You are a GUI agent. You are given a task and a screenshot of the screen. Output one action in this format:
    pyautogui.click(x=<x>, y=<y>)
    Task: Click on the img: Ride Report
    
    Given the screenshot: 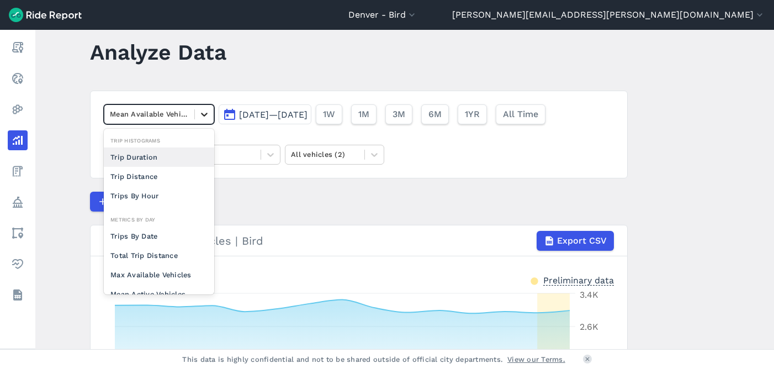 What is the action you would take?
    pyautogui.click(x=45, y=15)
    